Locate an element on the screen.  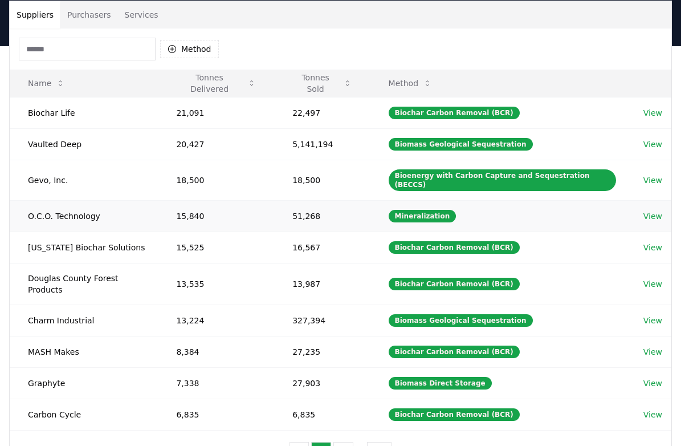
td: Gevo, Inc. is located at coordinates (84, 179).